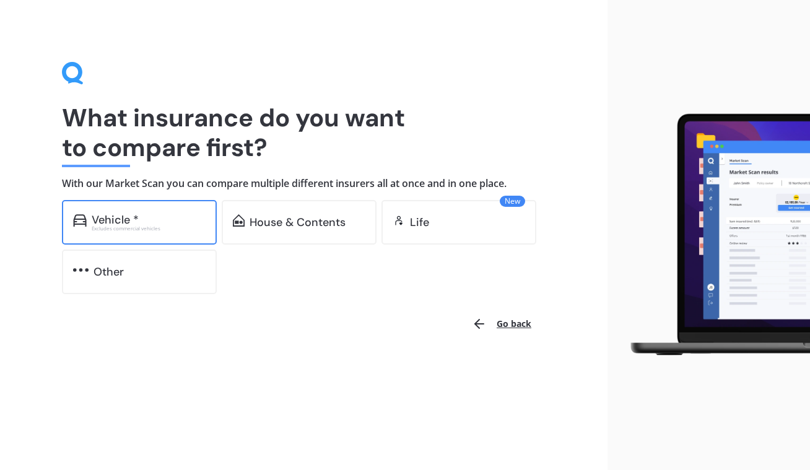 This screenshot has width=810, height=470. Describe the element at coordinates (419, 222) in the screenshot. I see `div: Life` at that location.